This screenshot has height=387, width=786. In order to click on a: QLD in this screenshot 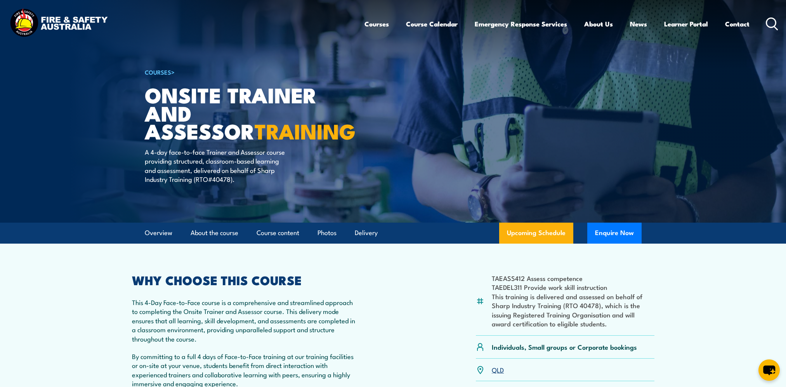, I will do `click(498, 369)`.